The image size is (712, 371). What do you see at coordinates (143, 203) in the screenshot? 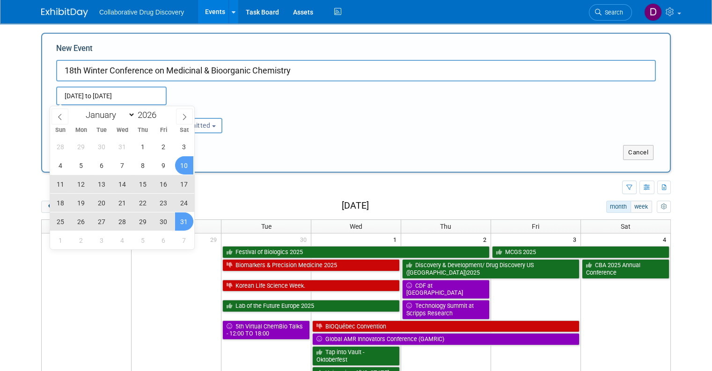
I see `span: January 22, 2026` at bounding box center [143, 203].